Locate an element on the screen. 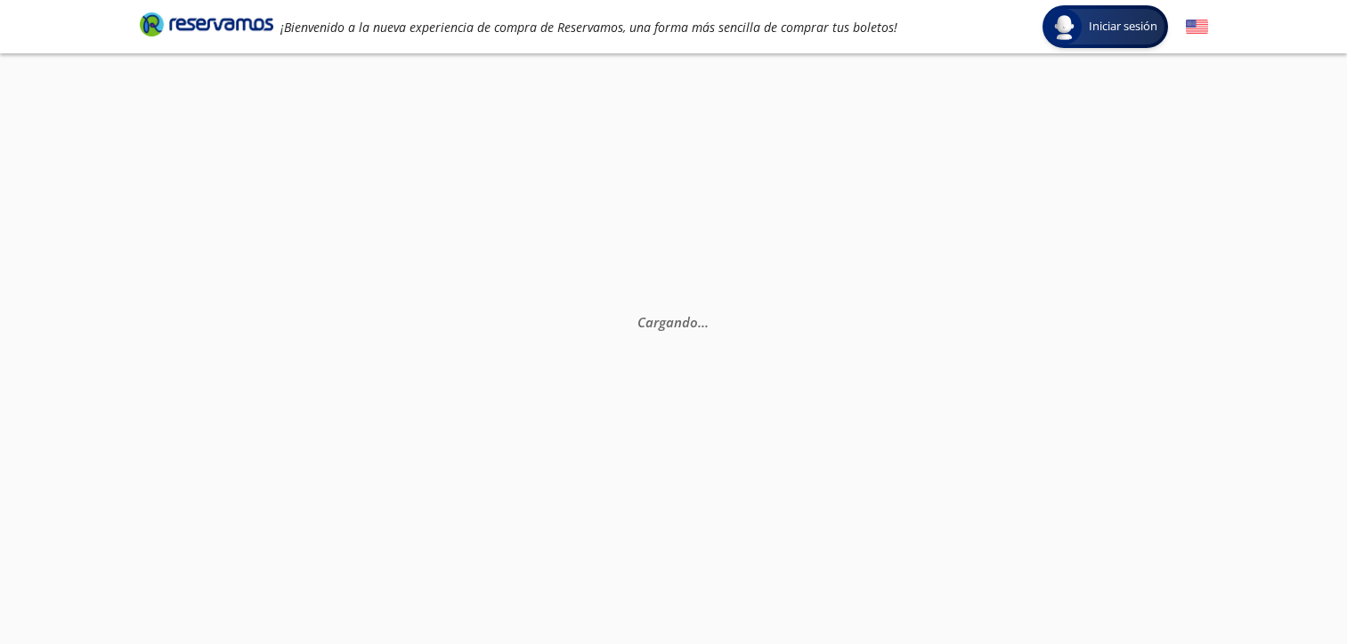 The height and width of the screenshot is (644, 1347). i: Brand Logo is located at coordinates (207, 24).